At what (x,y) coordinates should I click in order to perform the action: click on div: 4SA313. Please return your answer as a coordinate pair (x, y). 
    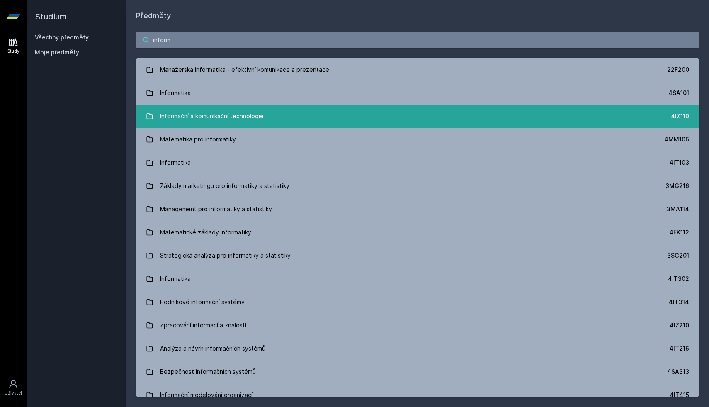
    Looking at the image, I should click on (678, 372).